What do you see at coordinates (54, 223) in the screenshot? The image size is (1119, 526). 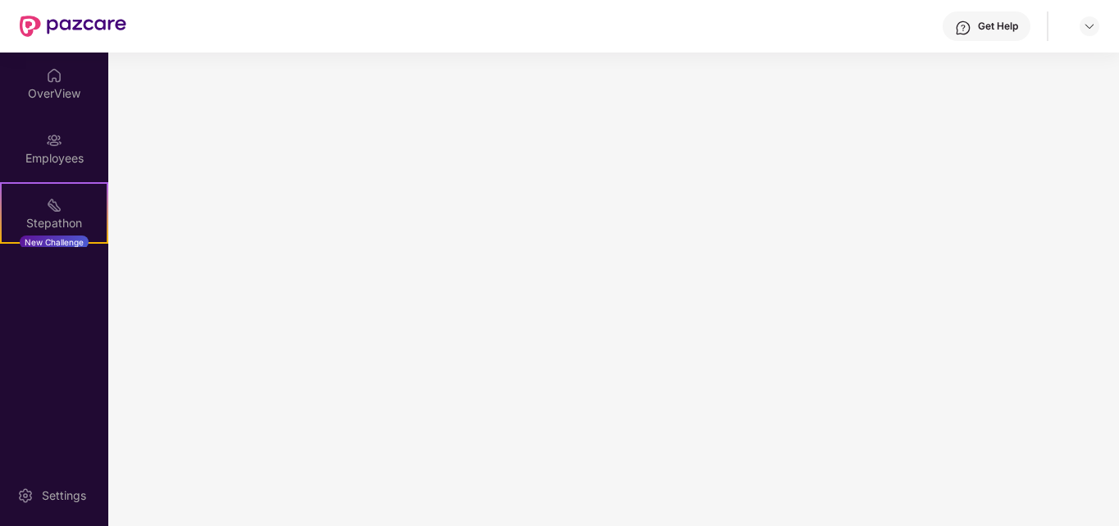 I see `div: Stepathon` at bounding box center [54, 223].